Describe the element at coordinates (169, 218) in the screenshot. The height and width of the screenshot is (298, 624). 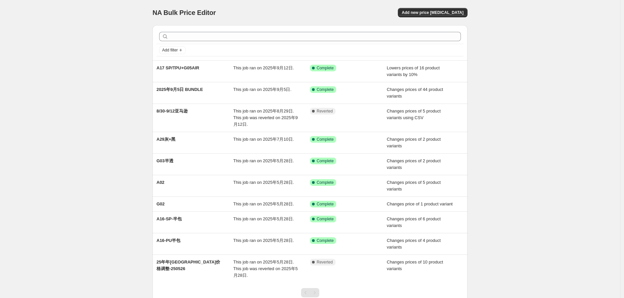
I see `span: A16-SP-半包` at that location.